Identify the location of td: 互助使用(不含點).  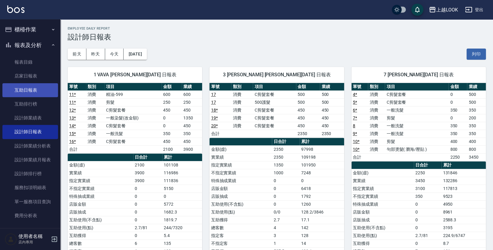
(100, 220).